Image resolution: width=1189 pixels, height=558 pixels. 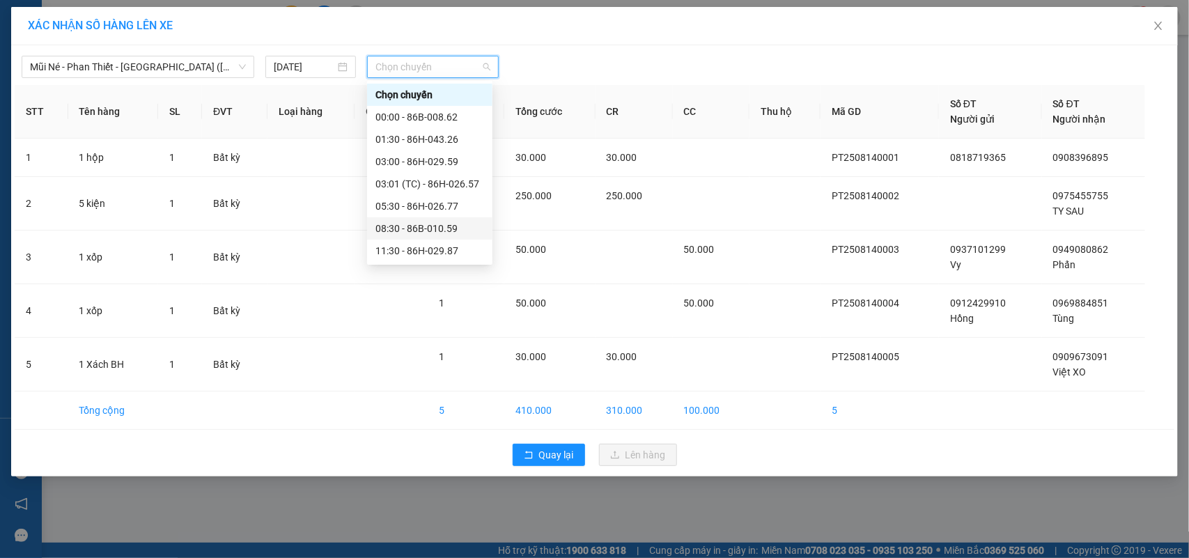 What do you see at coordinates (634, 410) in the screenshot?
I see `td: 310.000` at bounding box center [634, 410].